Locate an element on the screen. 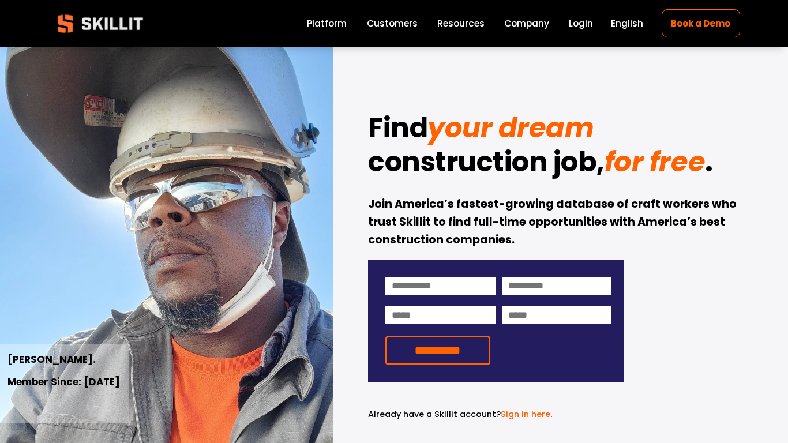 The height and width of the screenshot is (443, 788). em: your dream is located at coordinates (510, 127).